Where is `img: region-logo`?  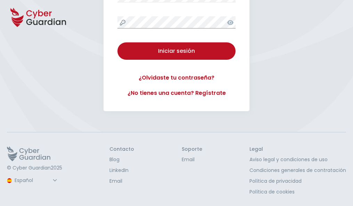
img: region-logo is located at coordinates (9, 181).